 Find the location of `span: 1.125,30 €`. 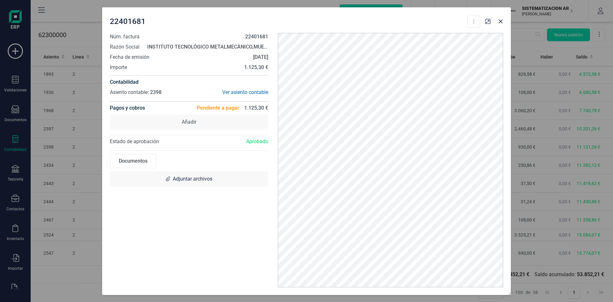

span: 1.125,30 € is located at coordinates (256, 108).